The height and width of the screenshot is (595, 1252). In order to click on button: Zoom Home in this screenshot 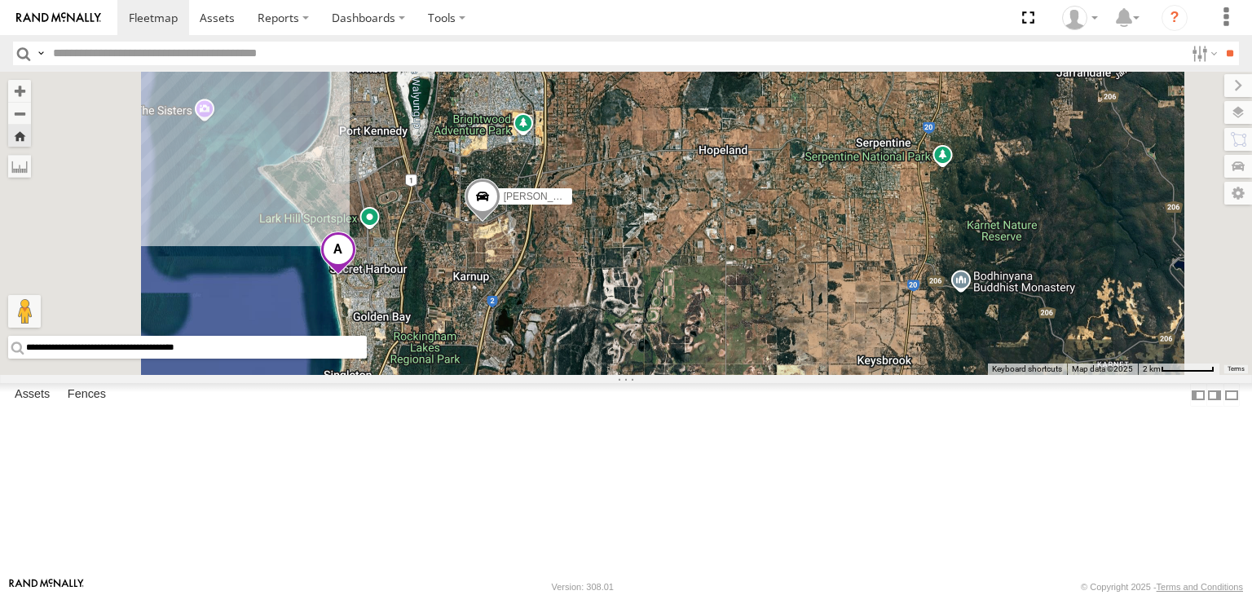, I will do `click(20, 135)`.